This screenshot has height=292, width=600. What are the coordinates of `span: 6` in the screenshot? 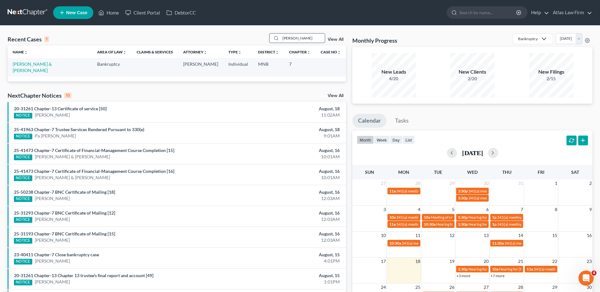 It's located at (487, 210).